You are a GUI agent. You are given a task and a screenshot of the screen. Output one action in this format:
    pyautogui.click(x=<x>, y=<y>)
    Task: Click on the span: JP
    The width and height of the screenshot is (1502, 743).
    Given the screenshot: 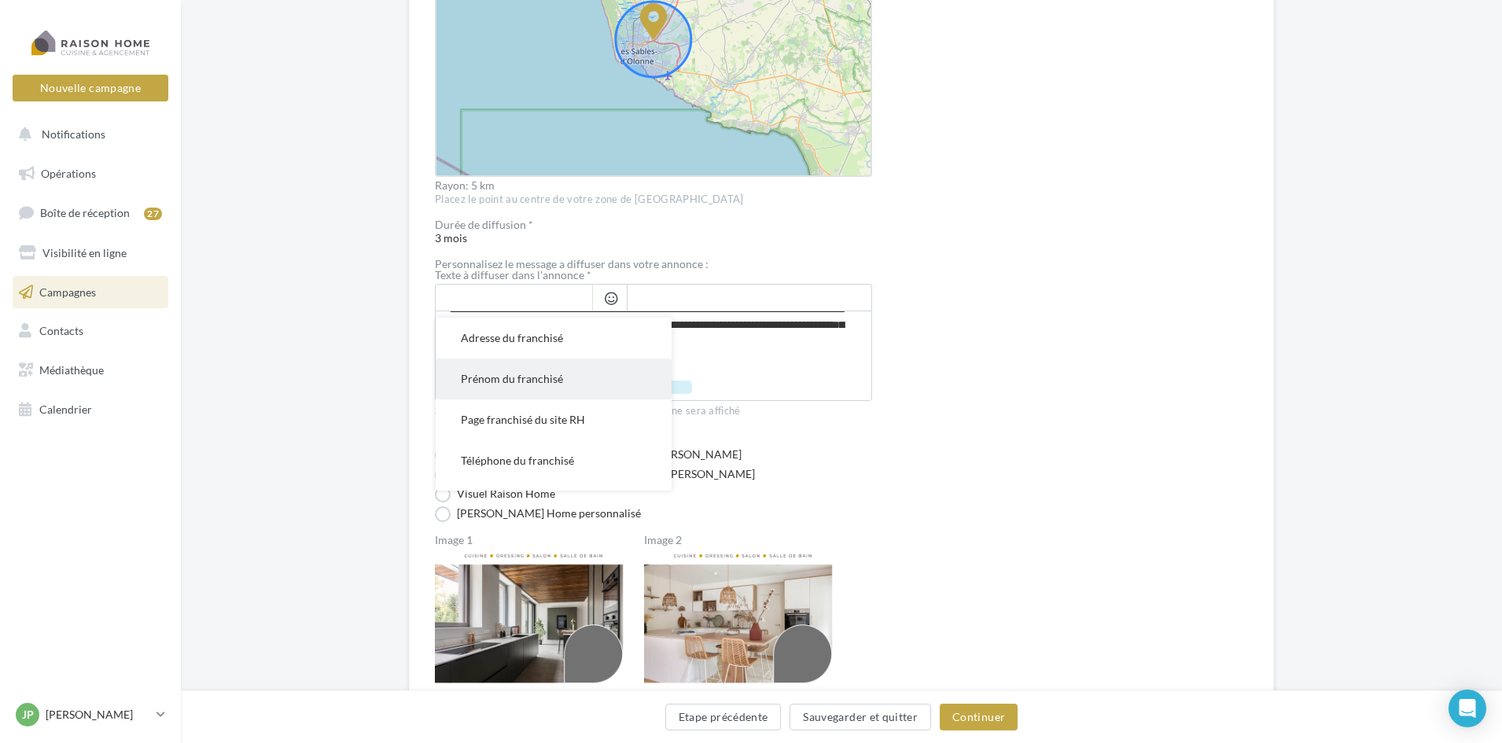 What is the action you would take?
    pyautogui.click(x=28, y=715)
    